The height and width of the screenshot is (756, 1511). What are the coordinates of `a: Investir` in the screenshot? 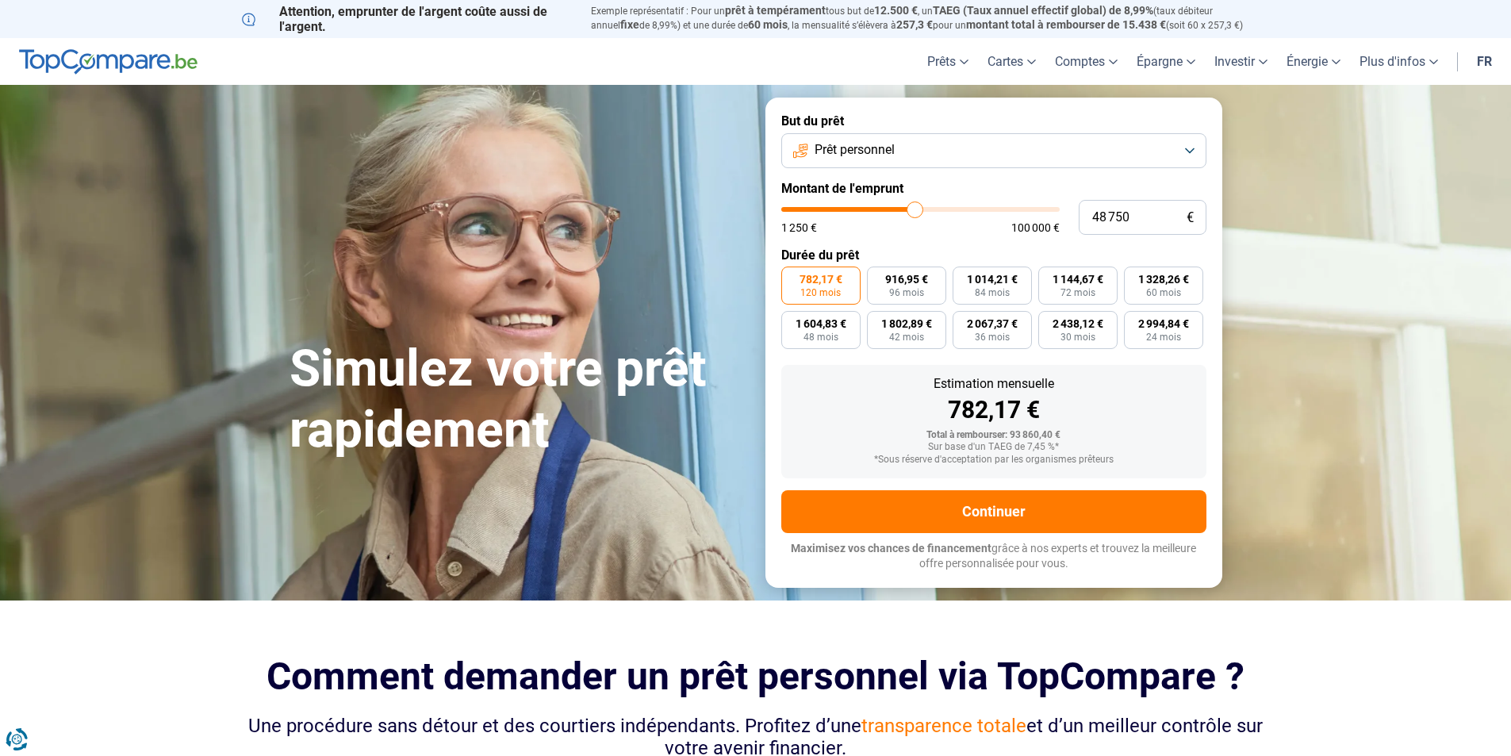 It's located at (1241, 61).